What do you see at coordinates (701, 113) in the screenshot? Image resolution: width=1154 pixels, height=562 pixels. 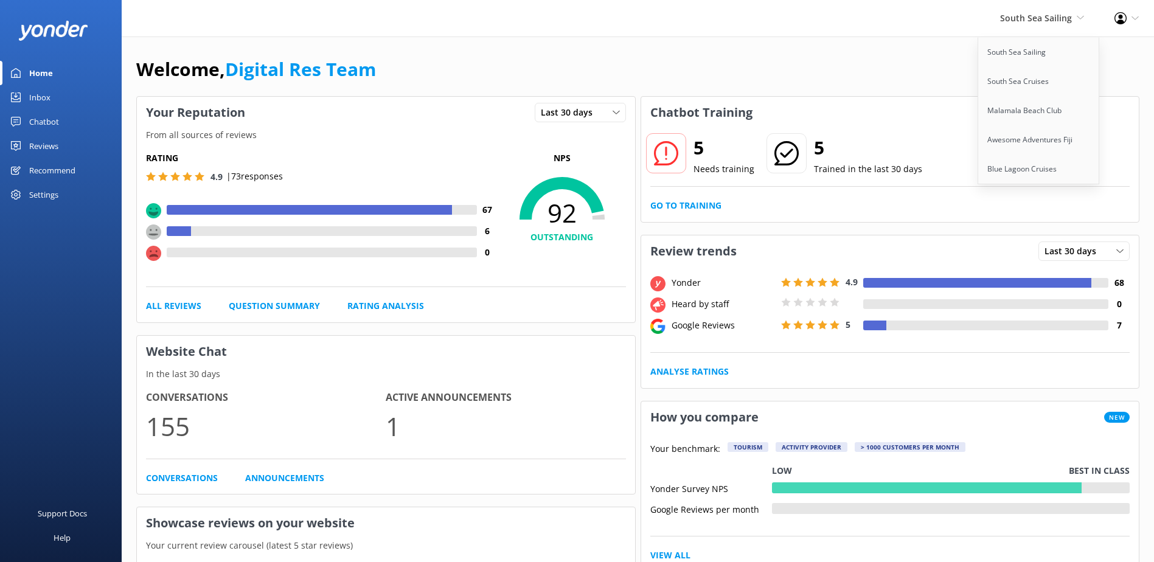 I see `h3: Chatbot Training` at bounding box center [701, 113].